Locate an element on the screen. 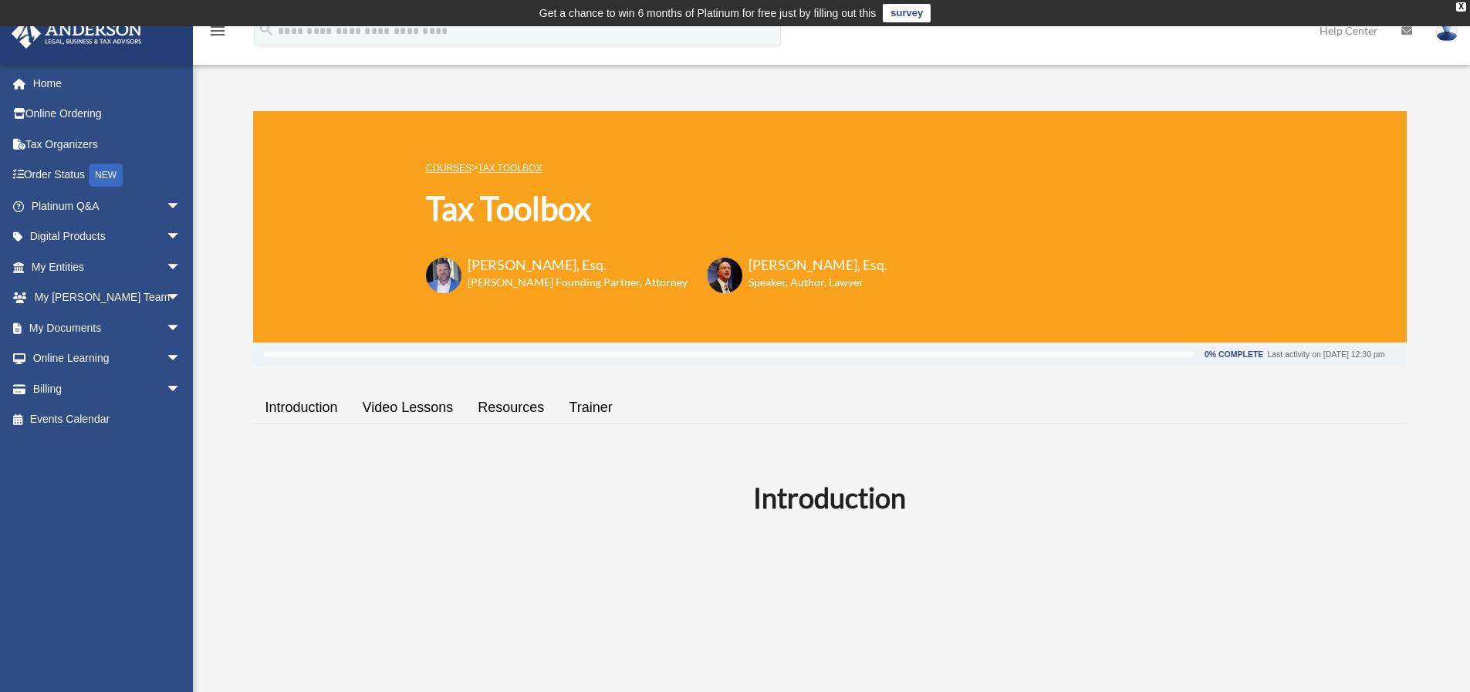 The image size is (1470, 692). a: Online Learningarrow_drop_down is located at coordinates (107, 359).